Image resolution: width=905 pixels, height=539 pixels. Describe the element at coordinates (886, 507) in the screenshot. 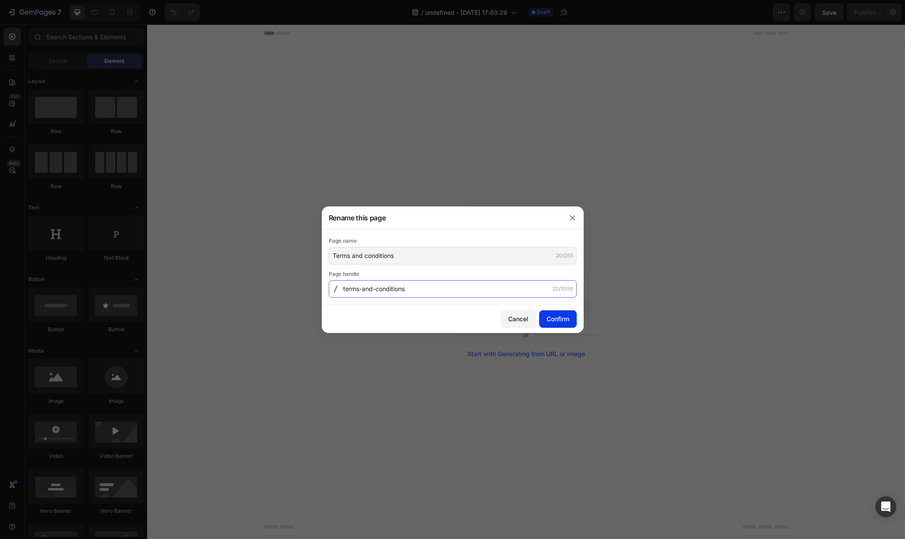

I see `div: Open Intercom Messenger` at that location.